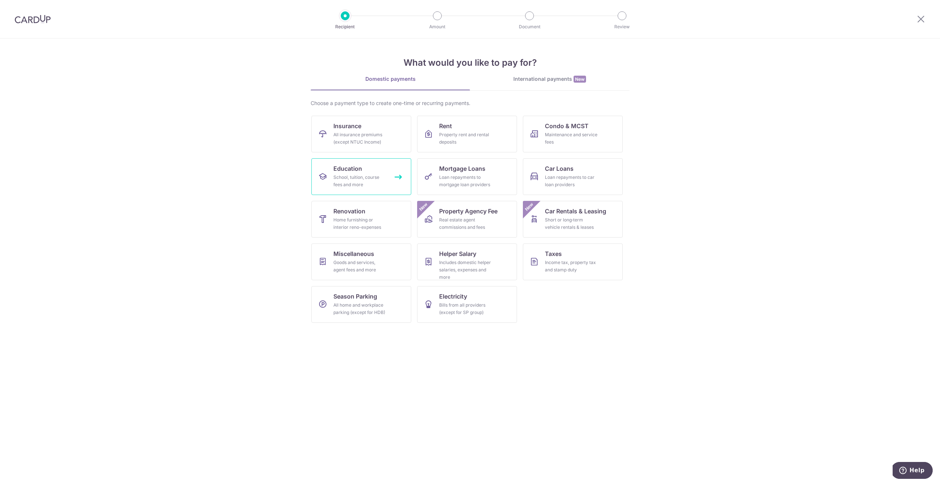  What do you see at coordinates (573, 219) in the screenshot?
I see `a: Car Rentals & LeasingShort or long‑term vehicle rentals & leasesNew` at bounding box center [573, 219].